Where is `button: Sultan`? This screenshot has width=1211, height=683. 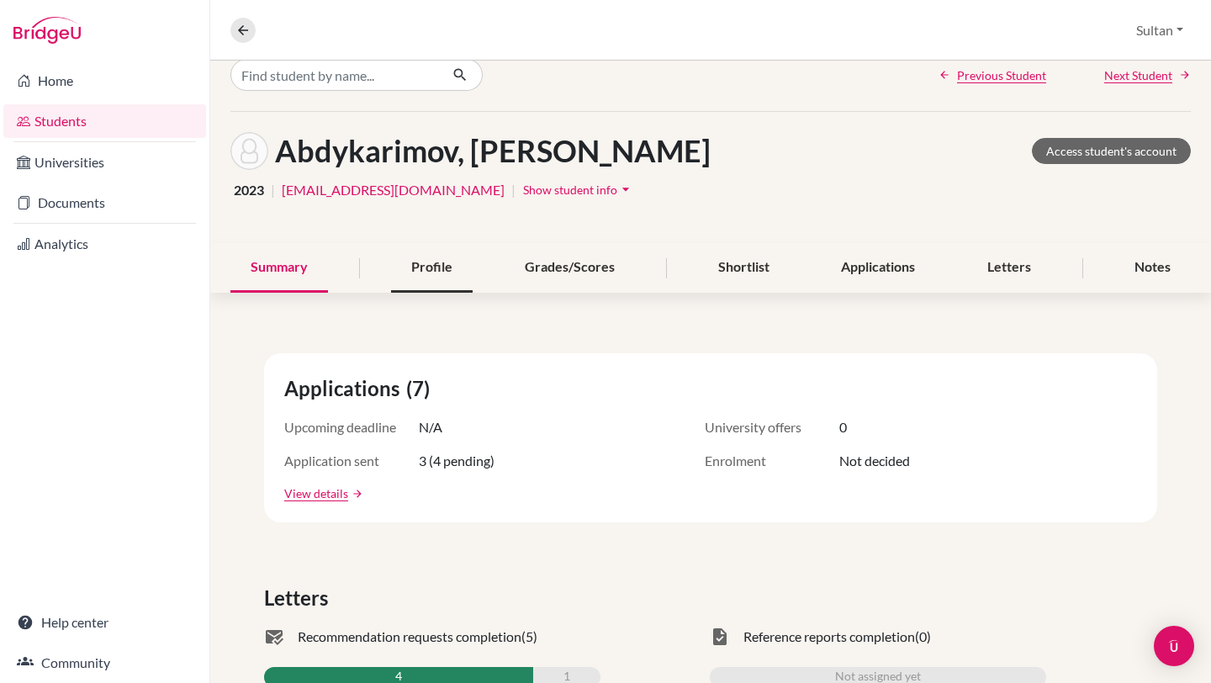
button: Sultan is located at coordinates (1160, 30).